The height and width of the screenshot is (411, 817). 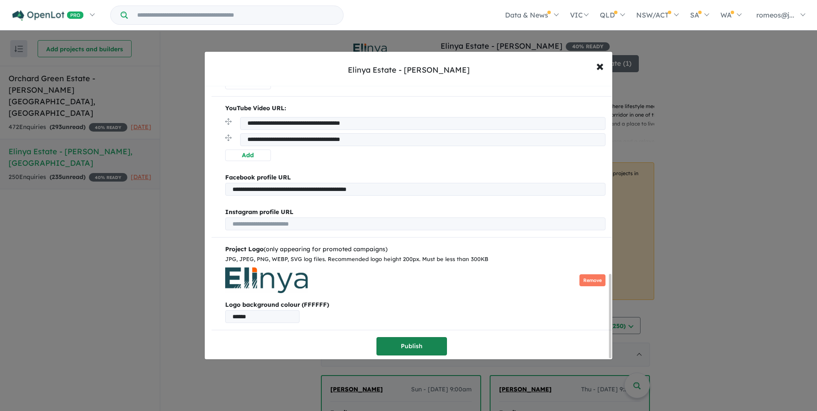 What do you see at coordinates (48, 15) in the screenshot?
I see `img: Openlot PRO Logo White` at bounding box center [48, 15].